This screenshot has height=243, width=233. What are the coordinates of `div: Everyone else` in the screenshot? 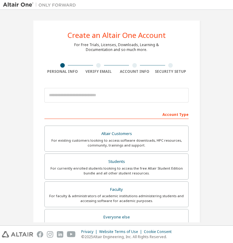 It's located at (116, 217).